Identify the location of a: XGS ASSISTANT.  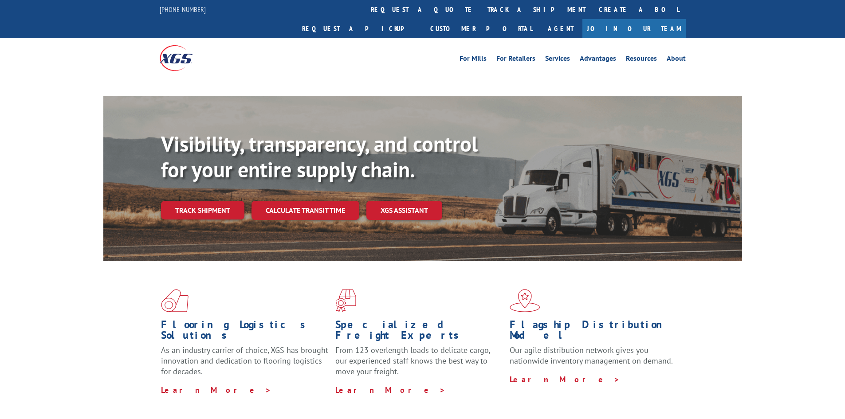
(404, 210).